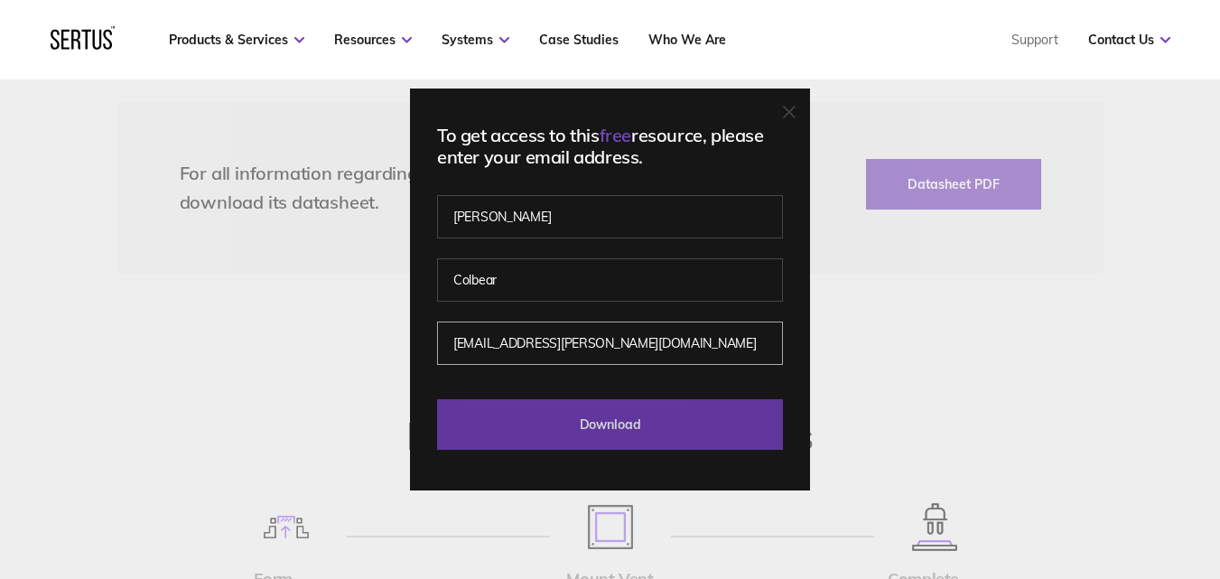 This screenshot has width=1220, height=579. What do you see at coordinates (610, 425) in the screenshot?
I see `input: Download` at bounding box center [610, 425].